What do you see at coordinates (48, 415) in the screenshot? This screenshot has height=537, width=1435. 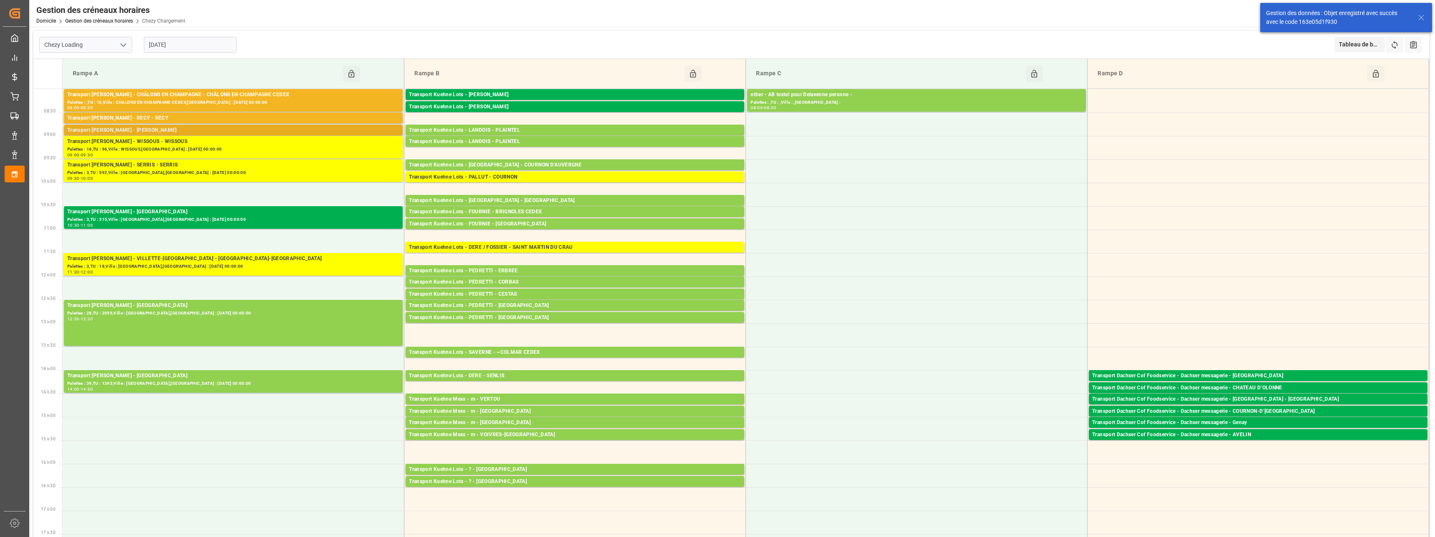 I see `span: 15 h 00` at bounding box center [48, 415].